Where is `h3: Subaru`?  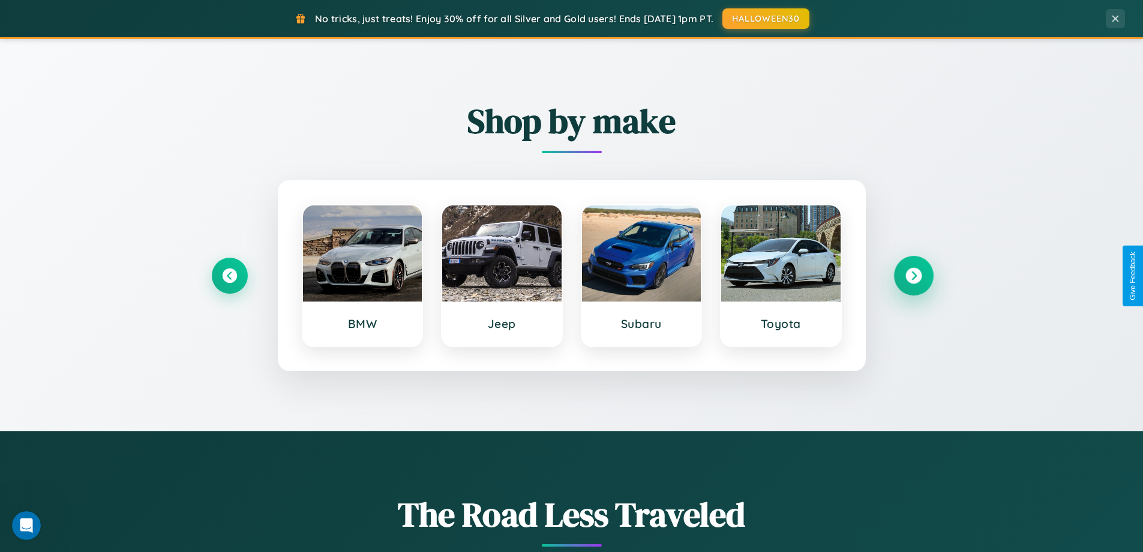 h3: Subaru is located at coordinates (642, 323).